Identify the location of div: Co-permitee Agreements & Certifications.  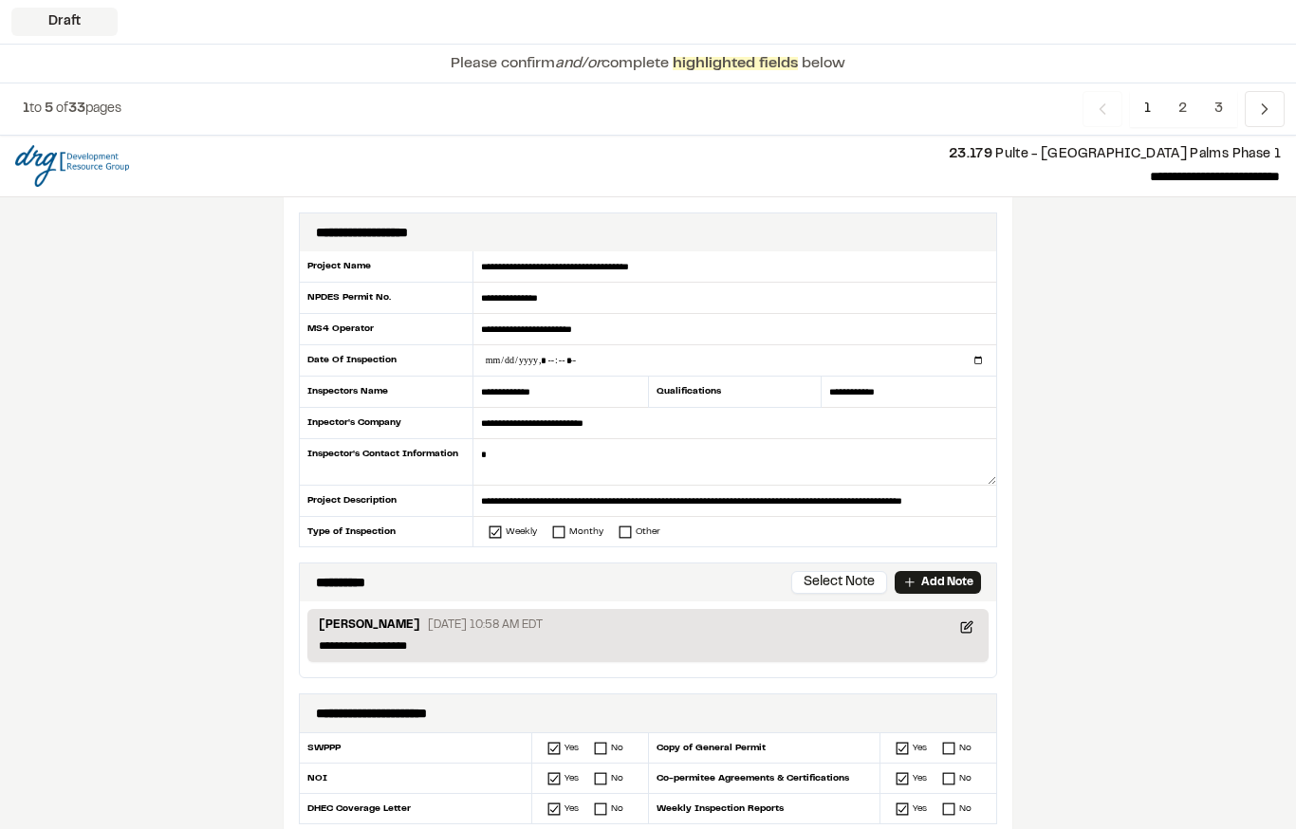
(764, 779).